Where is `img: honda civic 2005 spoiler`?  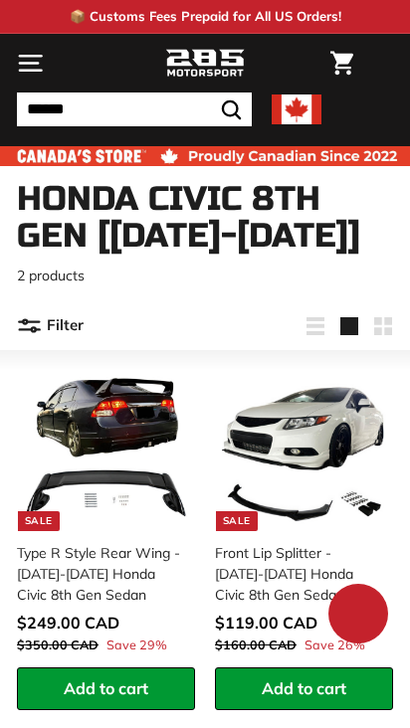 img: honda civic 2005 spoiler is located at coordinates (105, 448).